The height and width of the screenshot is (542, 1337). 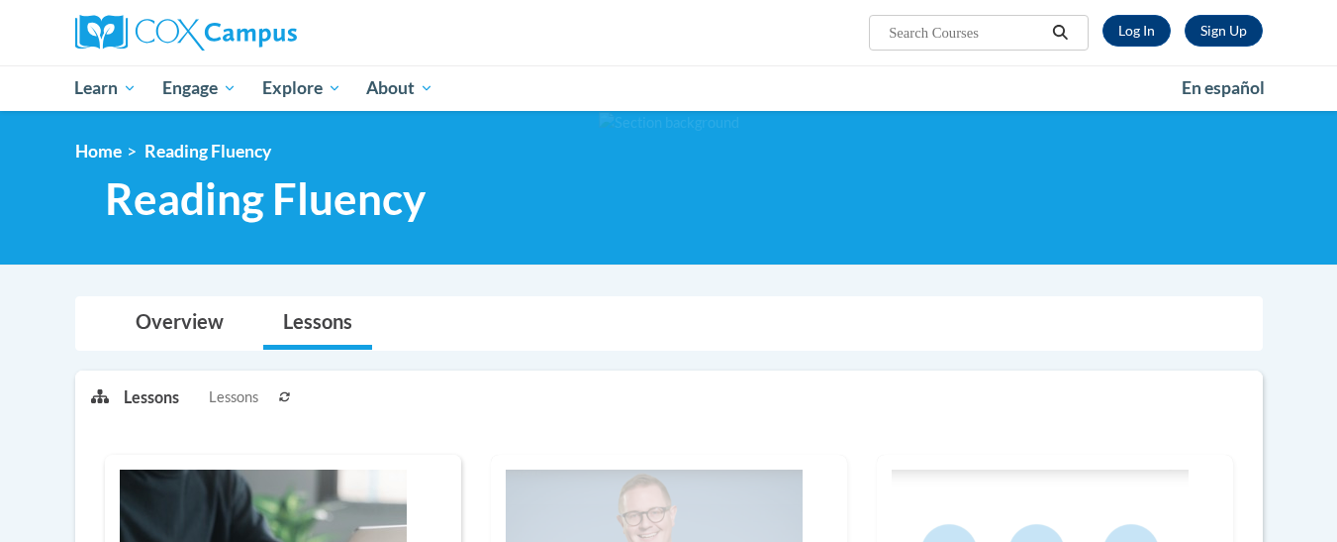 What do you see at coordinates (234, 397) in the screenshot?
I see `span: Lessons` at bounding box center [234, 397].